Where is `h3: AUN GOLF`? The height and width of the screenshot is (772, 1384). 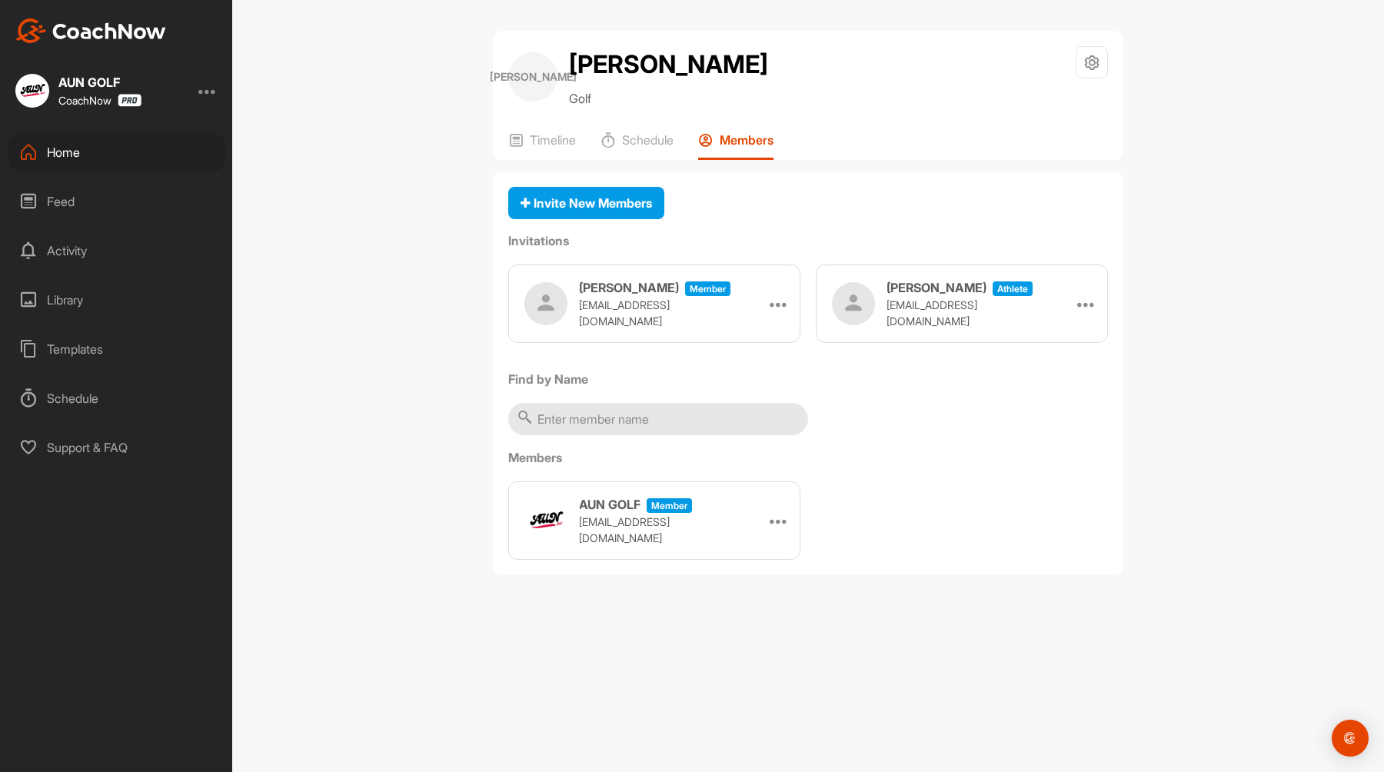
h3: AUN GOLF is located at coordinates (610, 504).